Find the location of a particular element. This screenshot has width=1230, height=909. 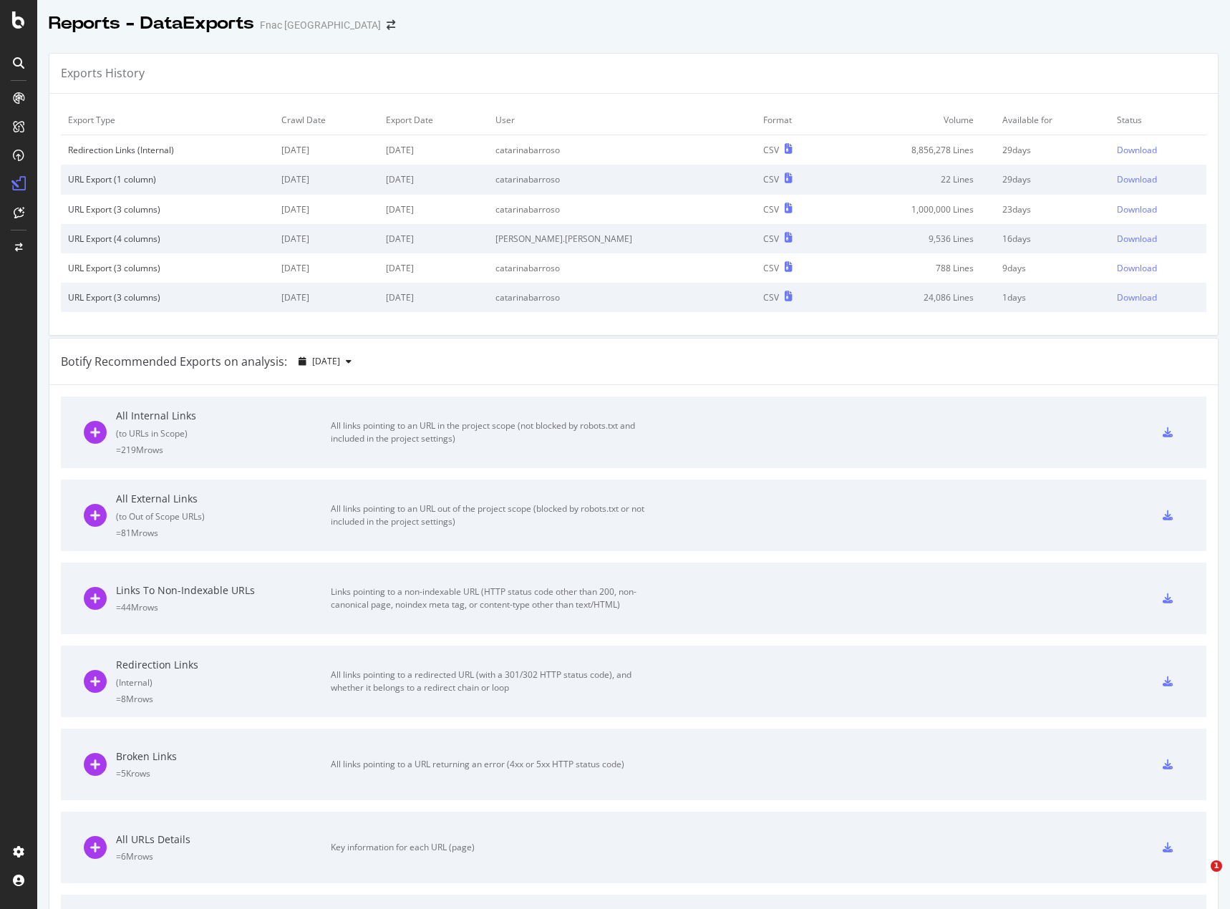

td: 8,856,278 Lines is located at coordinates (915, 150).